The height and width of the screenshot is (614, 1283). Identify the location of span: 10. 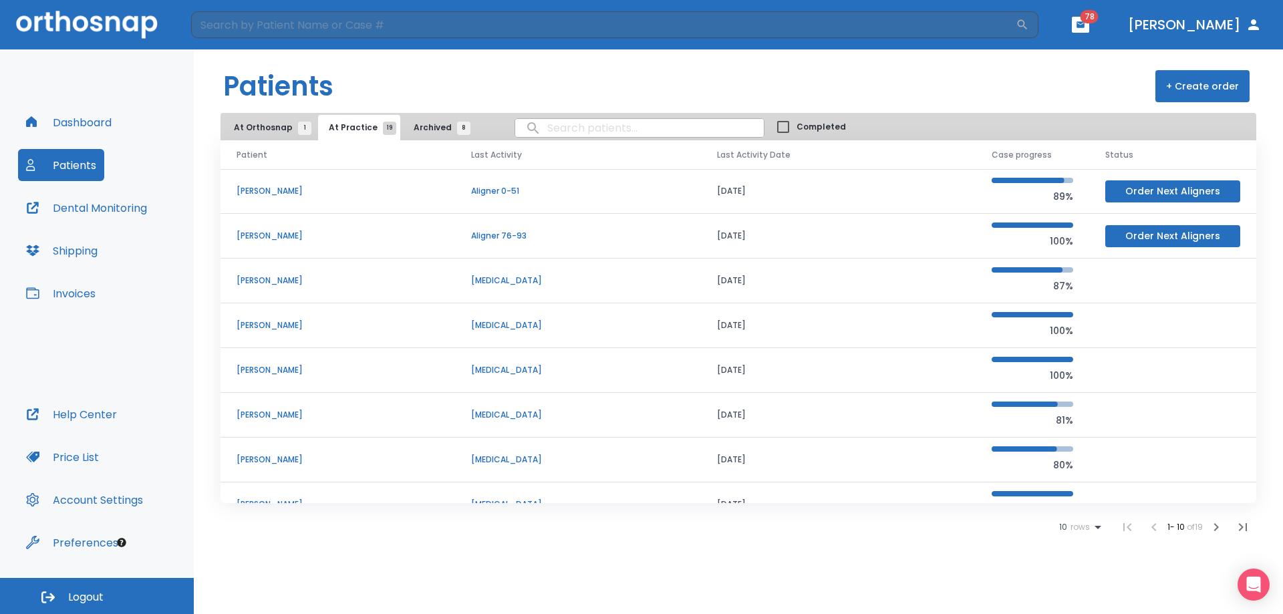
(1063, 527).